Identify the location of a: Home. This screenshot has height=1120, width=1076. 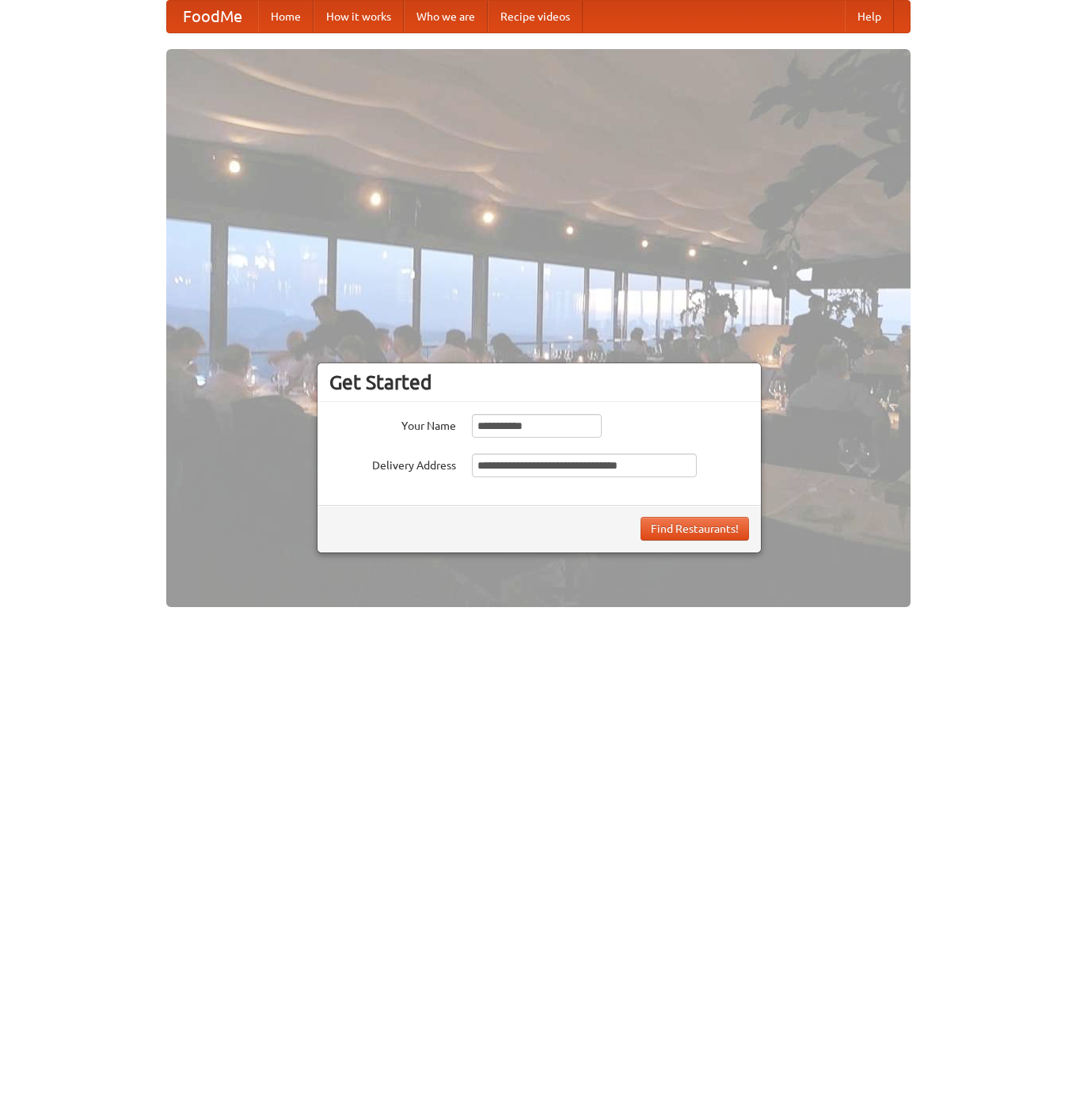
(286, 17).